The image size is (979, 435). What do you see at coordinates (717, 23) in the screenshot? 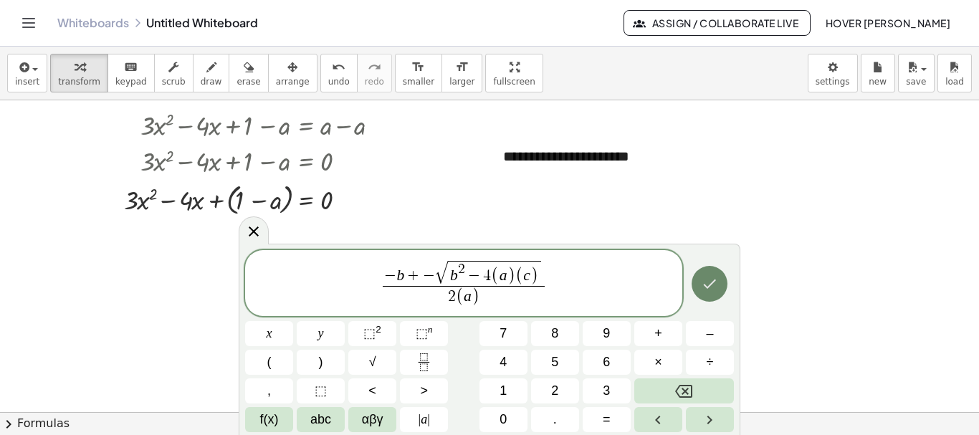
I see `button: Assign / Collaborate Live` at bounding box center [717, 23].